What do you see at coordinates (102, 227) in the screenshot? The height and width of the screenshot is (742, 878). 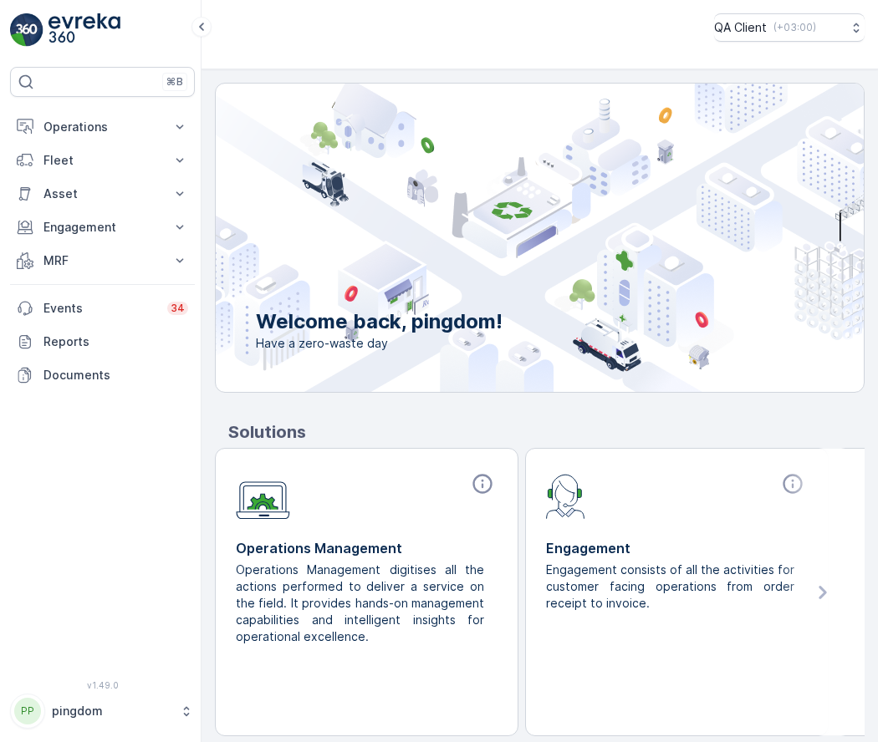 I see `button: Engagement` at bounding box center [102, 227].